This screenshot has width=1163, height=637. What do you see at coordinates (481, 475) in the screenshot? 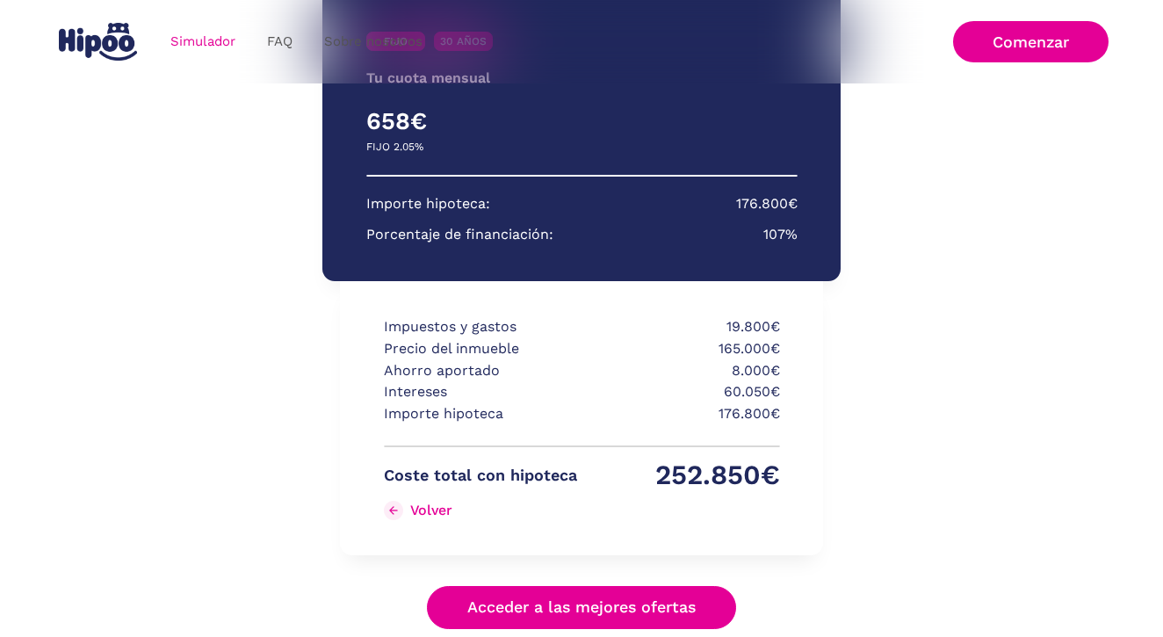
I see `p: Coste total con hipoteca` at bounding box center [481, 475].